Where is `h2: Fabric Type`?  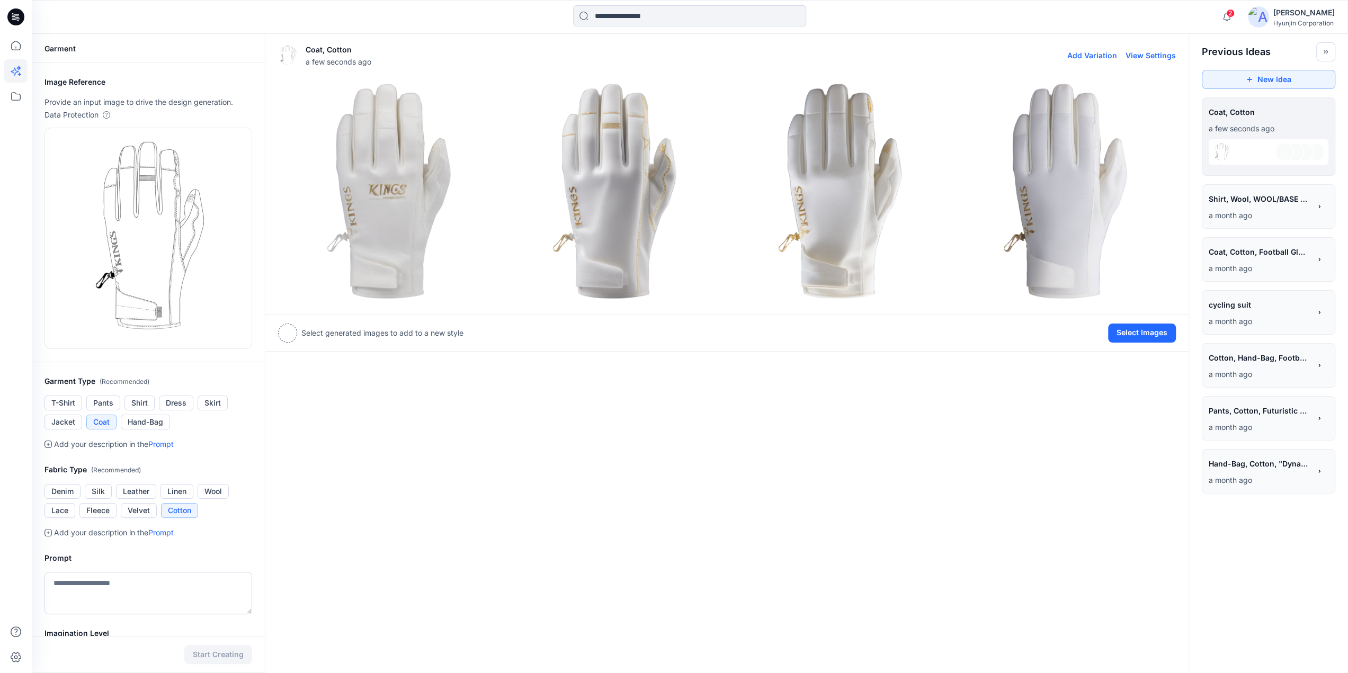 h2: Fabric Type is located at coordinates (148, 470).